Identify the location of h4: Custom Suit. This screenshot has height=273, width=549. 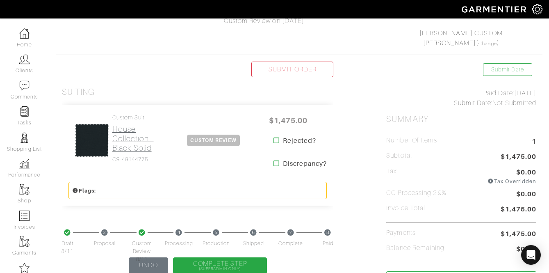
(140, 117).